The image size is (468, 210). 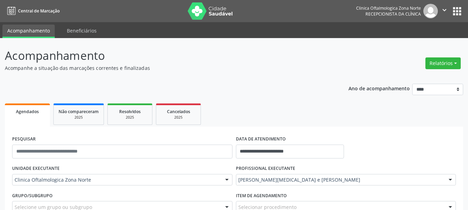 I want to click on span: Resolvidos, so click(x=130, y=111).